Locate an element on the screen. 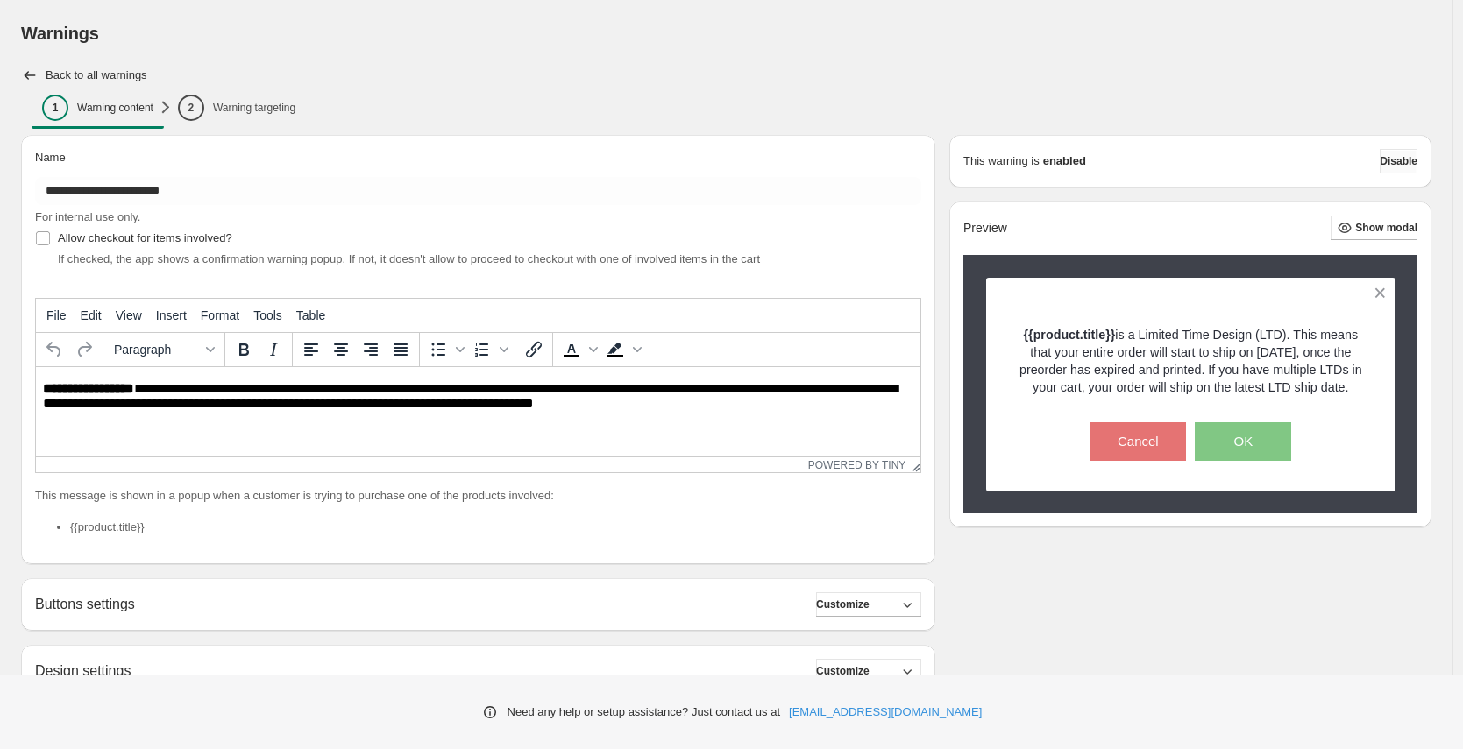  button: OK is located at coordinates (1243, 442).